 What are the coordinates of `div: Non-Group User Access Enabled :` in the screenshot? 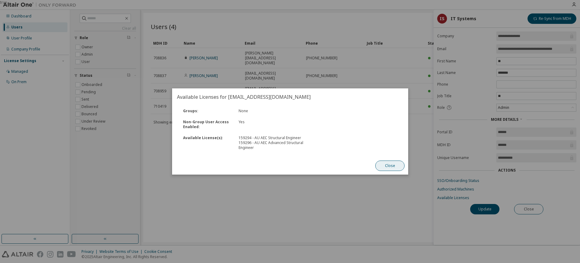 It's located at (207, 124).